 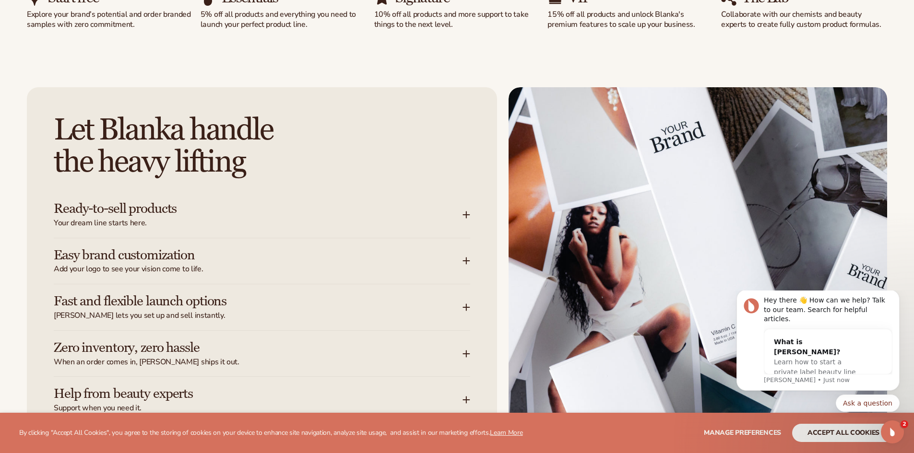 I want to click on h3: Easy brand customization, so click(x=244, y=255).